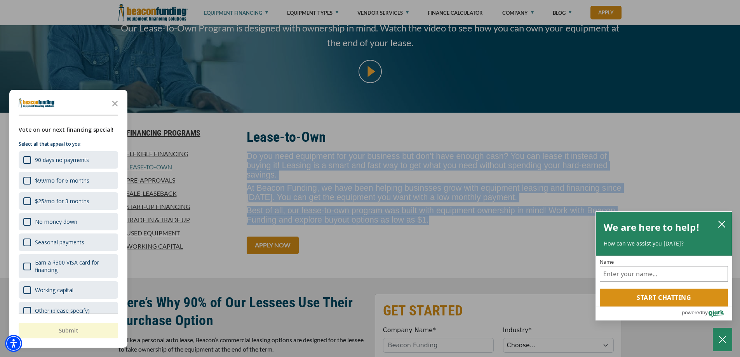 Image resolution: width=740 pixels, height=357 pixels. Describe the element at coordinates (705, 312) in the screenshot. I see `span: by` at that location.